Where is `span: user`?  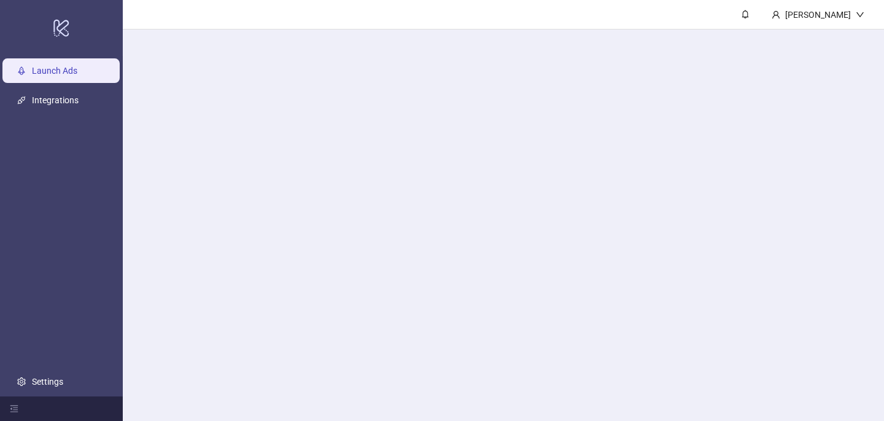 span: user is located at coordinates (776, 15).